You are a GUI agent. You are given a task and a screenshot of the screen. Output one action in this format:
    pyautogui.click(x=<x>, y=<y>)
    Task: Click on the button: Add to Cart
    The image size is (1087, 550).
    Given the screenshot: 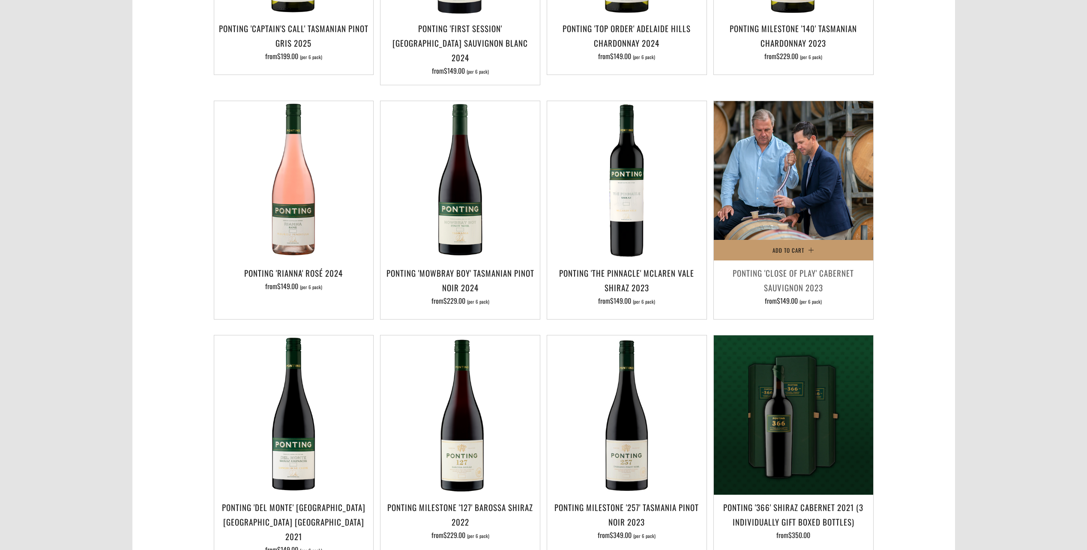 What is the action you would take?
    pyautogui.click(x=793, y=250)
    